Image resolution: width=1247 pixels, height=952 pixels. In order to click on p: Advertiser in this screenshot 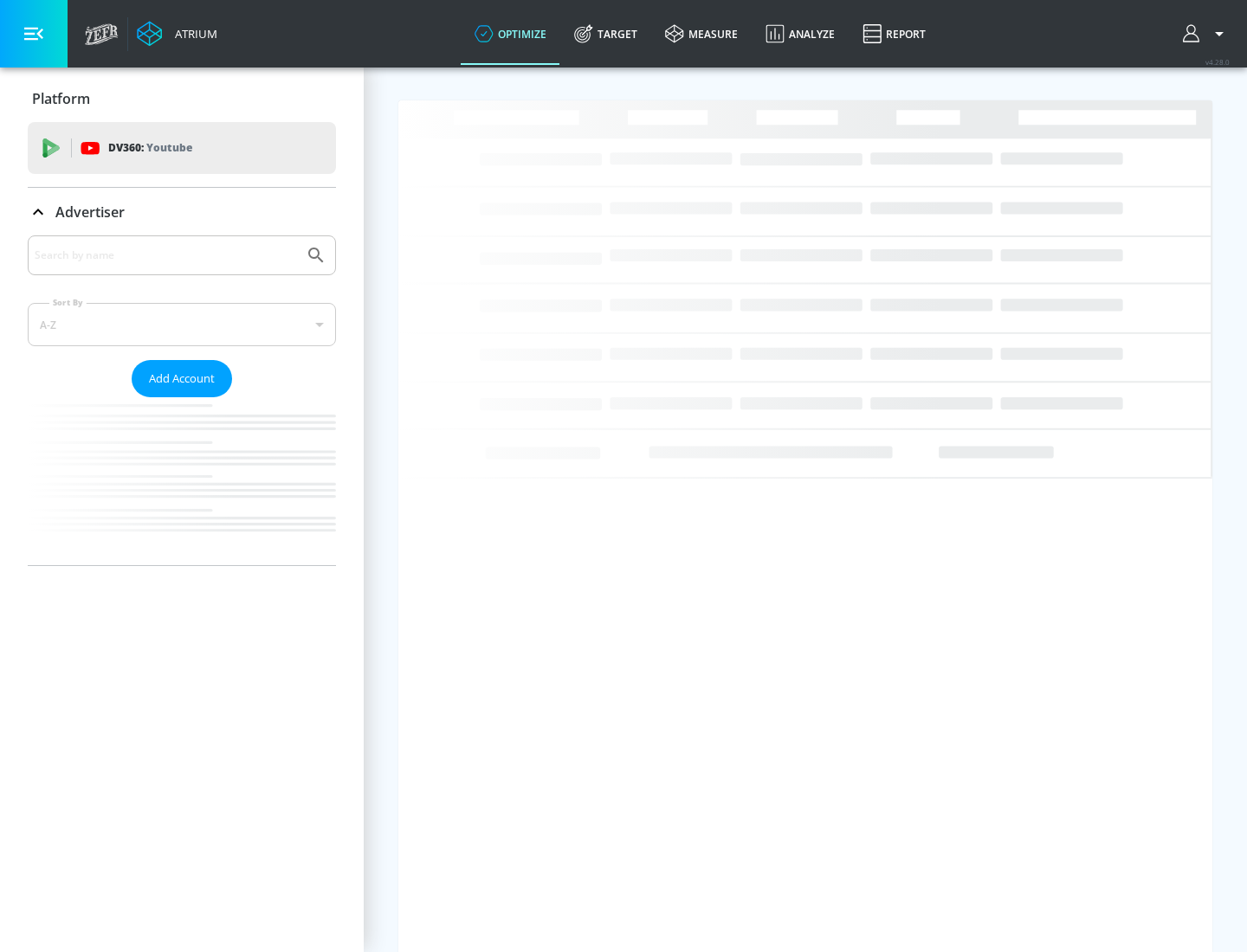, I will do `click(90, 213)`.